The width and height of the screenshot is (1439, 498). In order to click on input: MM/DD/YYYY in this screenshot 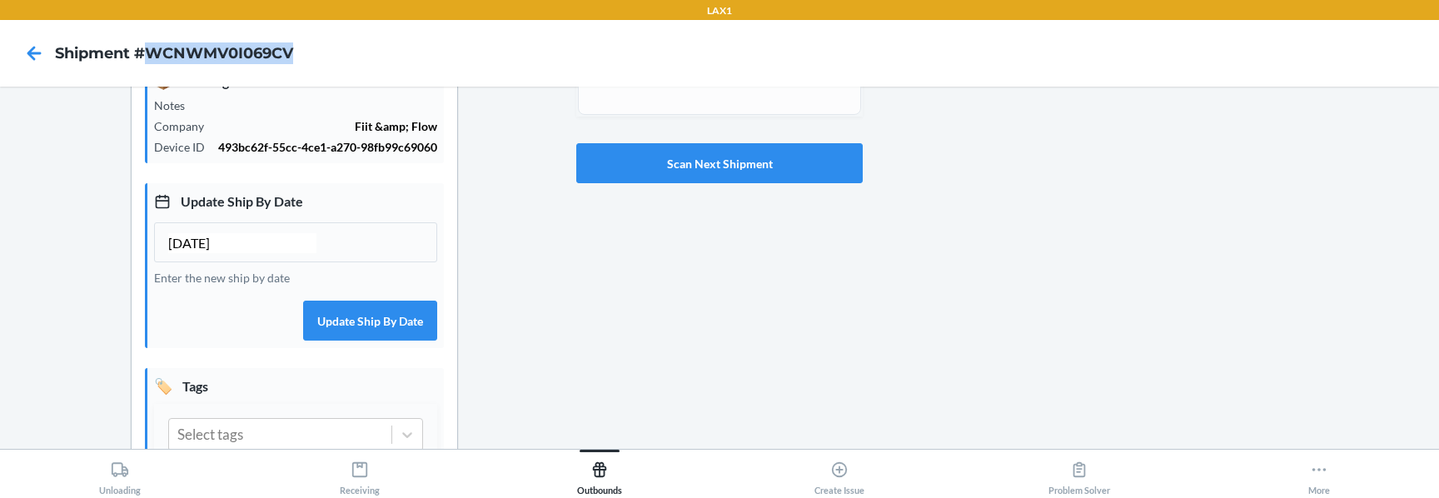, I will do `click(242, 243)`.